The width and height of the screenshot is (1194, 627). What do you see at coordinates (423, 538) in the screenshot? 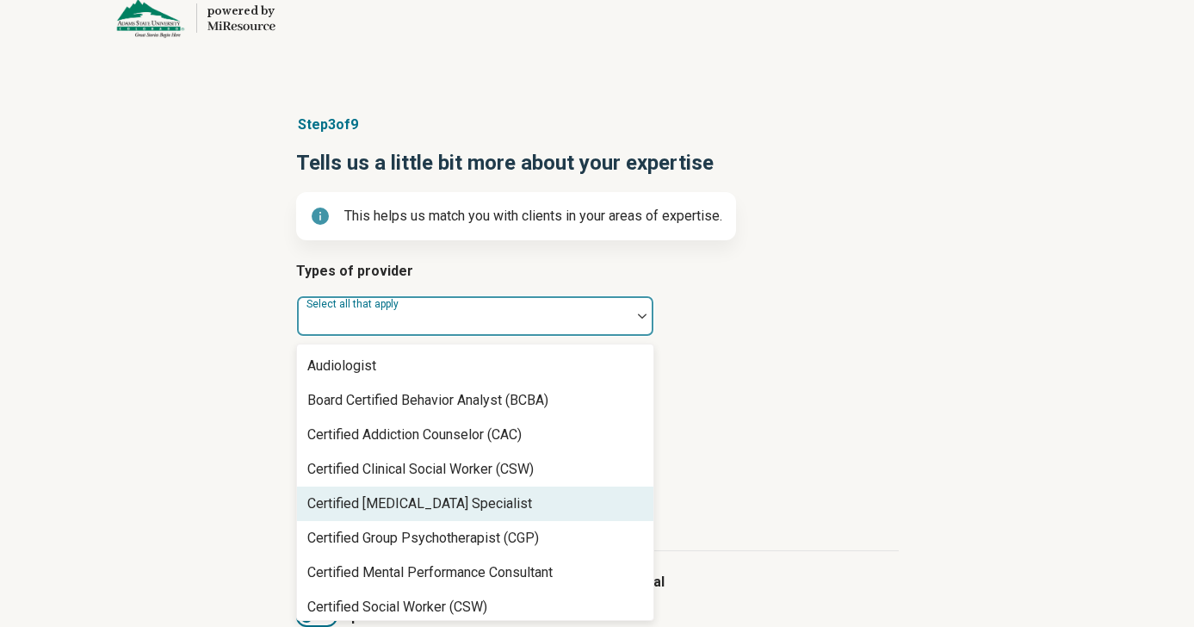
I see `div: Certified Group Psychotherapist (CGP)` at bounding box center [423, 538].